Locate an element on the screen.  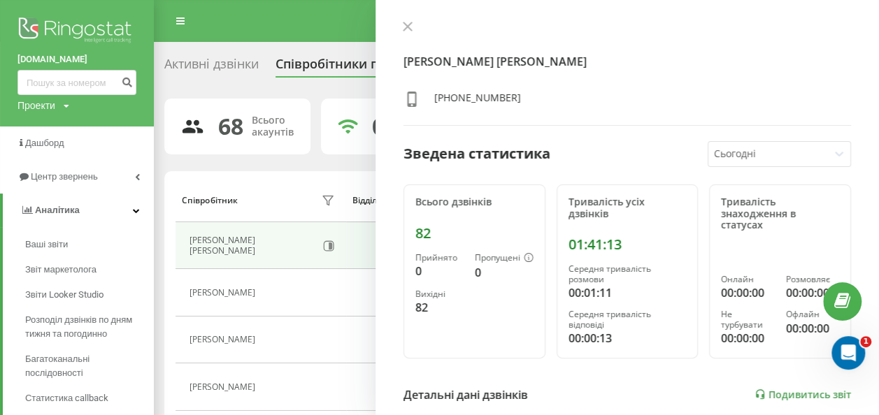
div: 00:01:11 is located at coordinates (627, 293).